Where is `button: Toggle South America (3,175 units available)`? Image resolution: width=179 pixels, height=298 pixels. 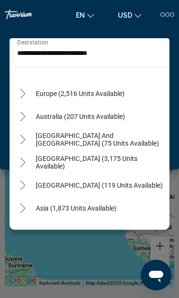
button: Toggle South America (3,175 units available) is located at coordinates (22, 162).